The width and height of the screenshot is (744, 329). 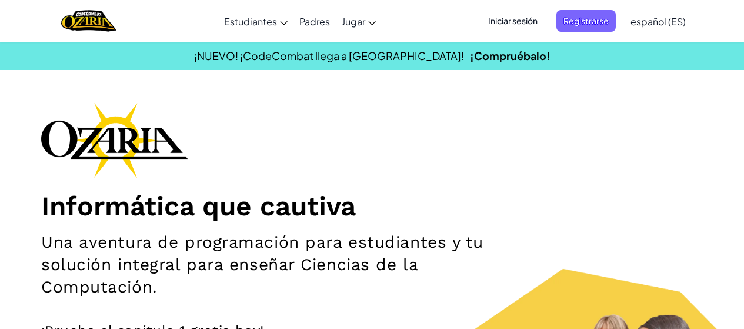 What do you see at coordinates (372, 206) in the screenshot?
I see `h1: Informática que cautiva` at bounding box center [372, 206].